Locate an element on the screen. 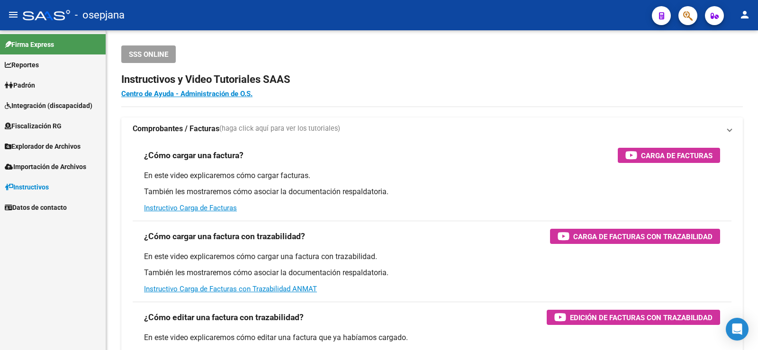  span: Integración (discapacidad) is located at coordinates (48, 106).